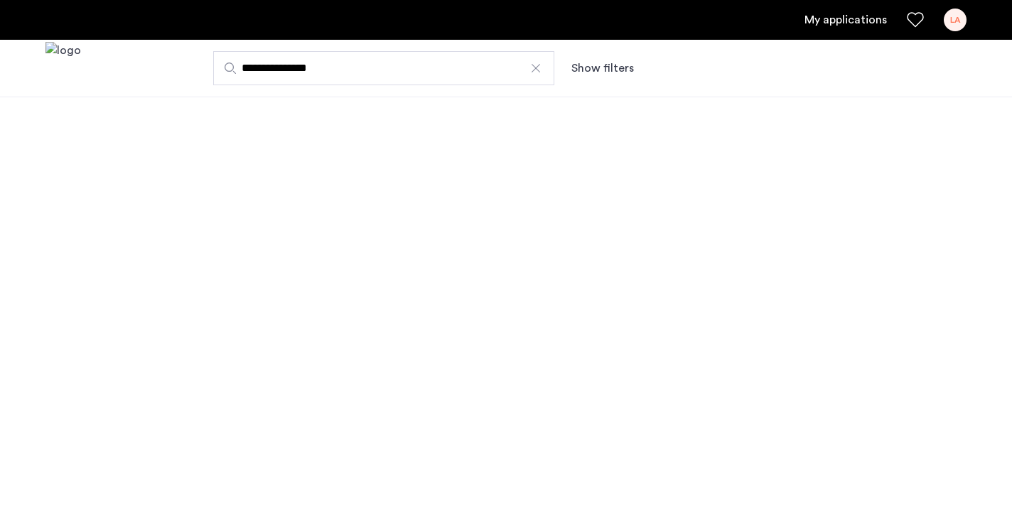 Image resolution: width=1012 pixels, height=510 pixels. Describe the element at coordinates (384, 68) in the screenshot. I see `input: Apartment Search` at that location.